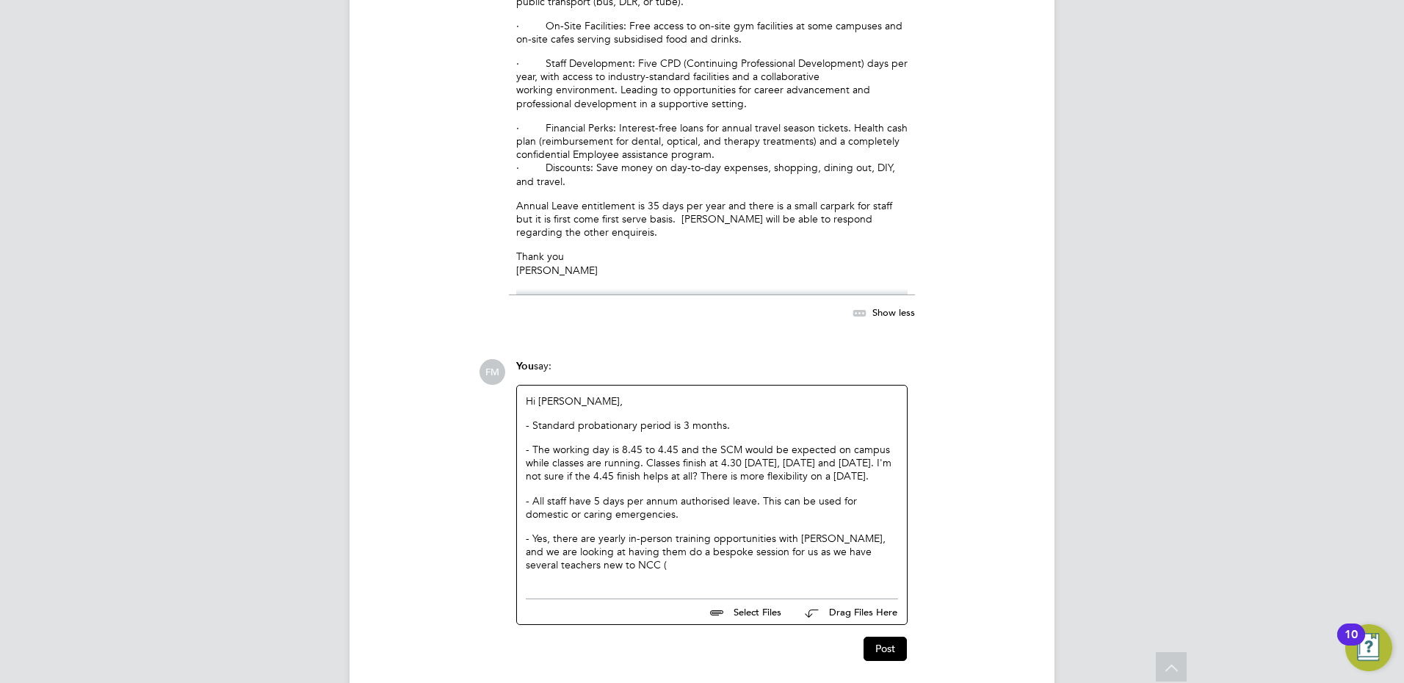  Describe the element at coordinates (711, 83) in the screenshot. I see `p: · Staff Development: Five CPD (Continuing Professional Development) days per year, with access to...` at that location.